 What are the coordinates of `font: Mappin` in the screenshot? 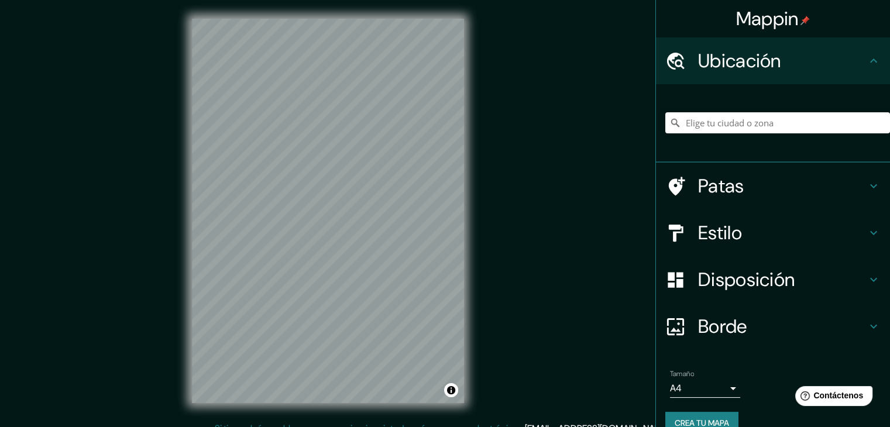 It's located at (767, 19).